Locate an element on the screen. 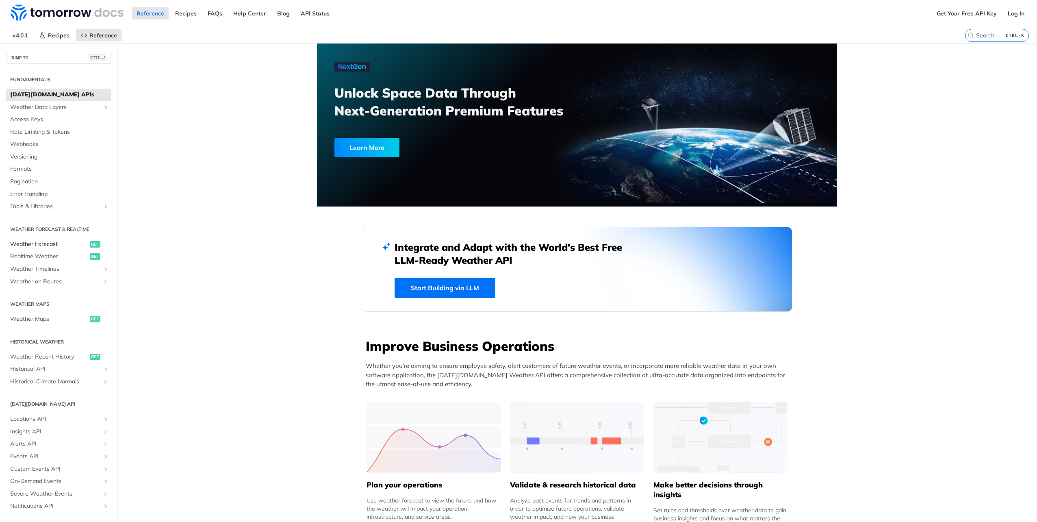  span: On-Demand Events is located at coordinates (55, 481).